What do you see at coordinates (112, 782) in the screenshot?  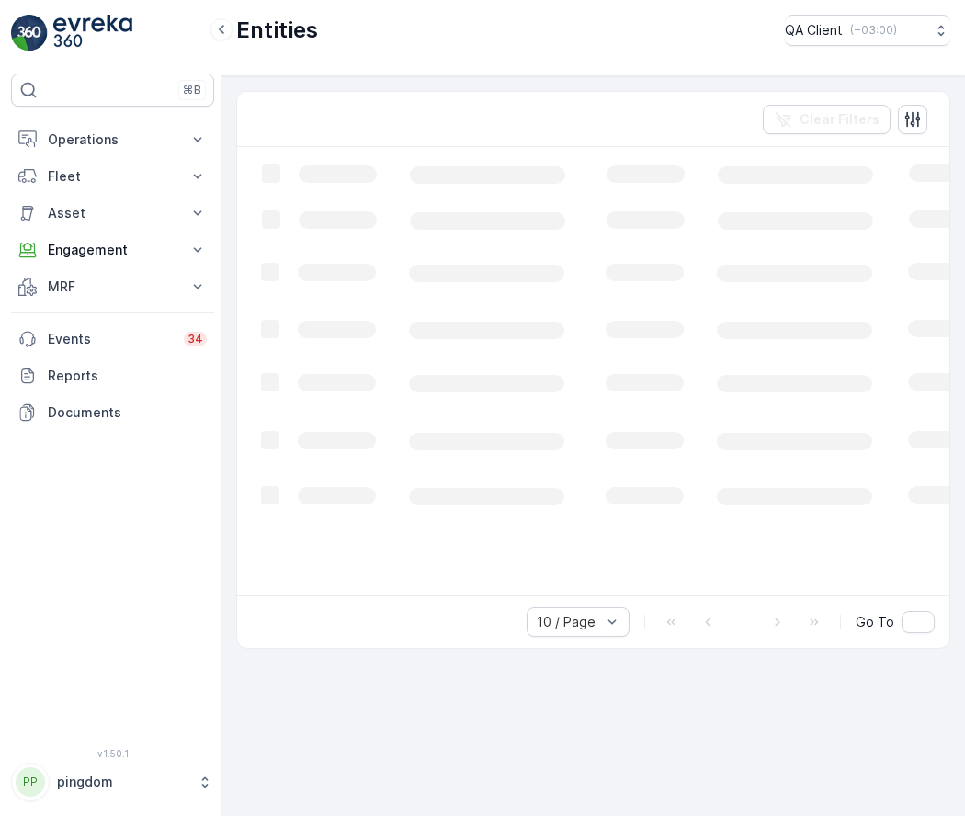 I see `button: PPpingdom` at bounding box center [112, 782].